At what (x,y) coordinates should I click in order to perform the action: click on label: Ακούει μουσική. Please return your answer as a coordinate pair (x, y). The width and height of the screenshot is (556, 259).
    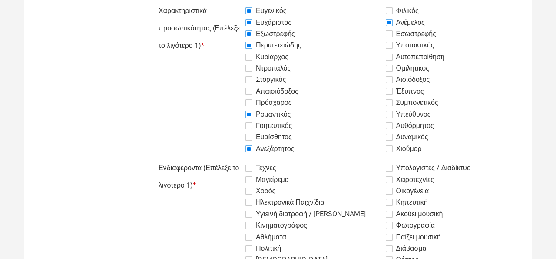
    Looking at the image, I should click on (415, 214).